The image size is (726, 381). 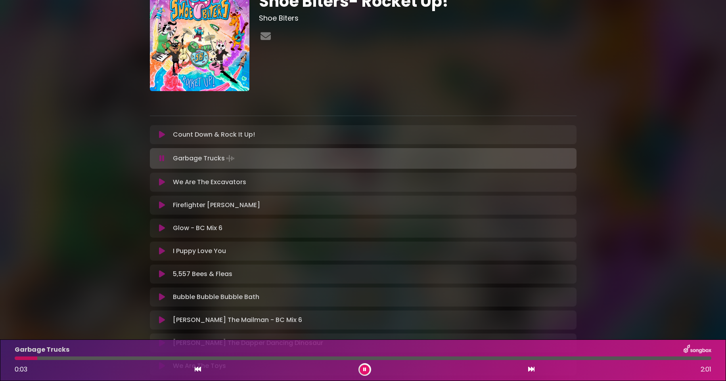 What do you see at coordinates (21, 370) in the screenshot?
I see `span: 0:03` at bounding box center [21, 370].